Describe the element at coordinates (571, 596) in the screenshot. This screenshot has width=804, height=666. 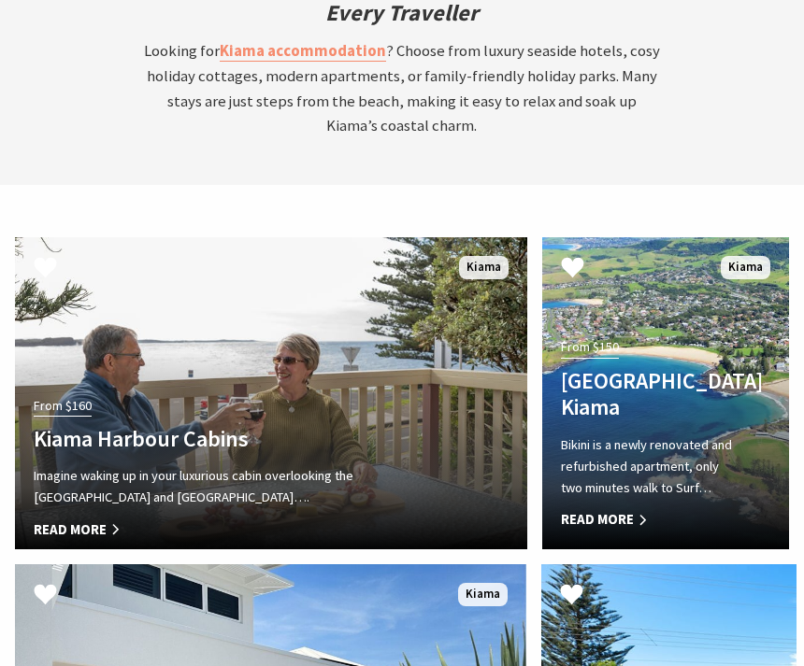
I see `button: Click to Favourite Werri Beach Holiday Park` at that location.